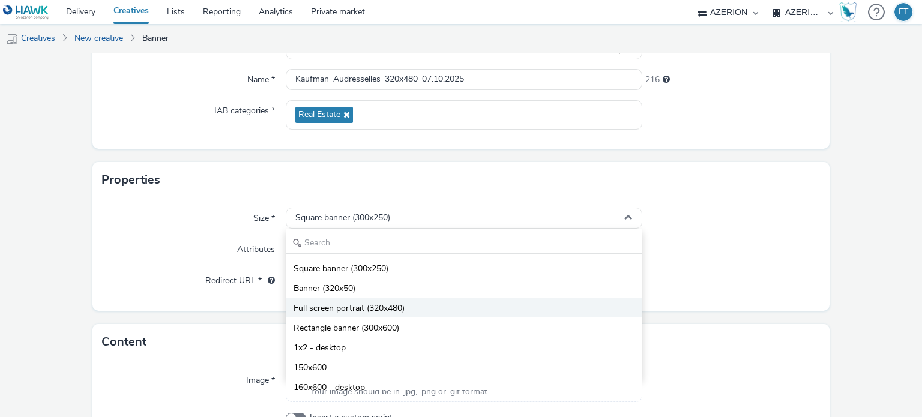 Image resolution: width=922 pixels, height=417 pixels. Describe the element at coordinates (399, 392) in the screenshot. I see `span: Your image should be in .jpg, .png or .gif format` at that location.